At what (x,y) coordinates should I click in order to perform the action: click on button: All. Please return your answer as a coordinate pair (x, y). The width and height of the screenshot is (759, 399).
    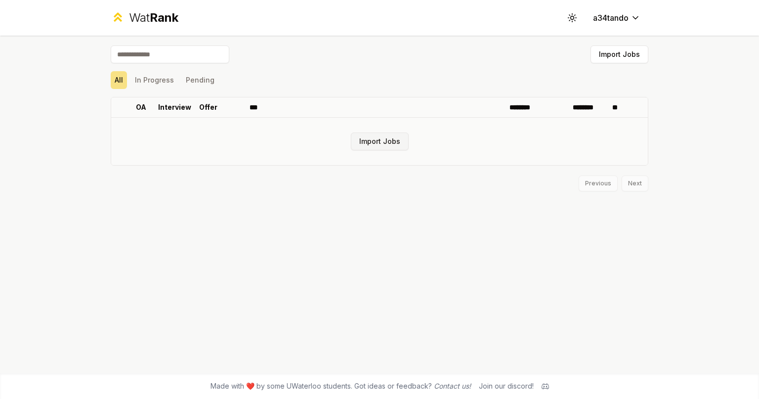
    Looking at the image, I should click on (119, 80).